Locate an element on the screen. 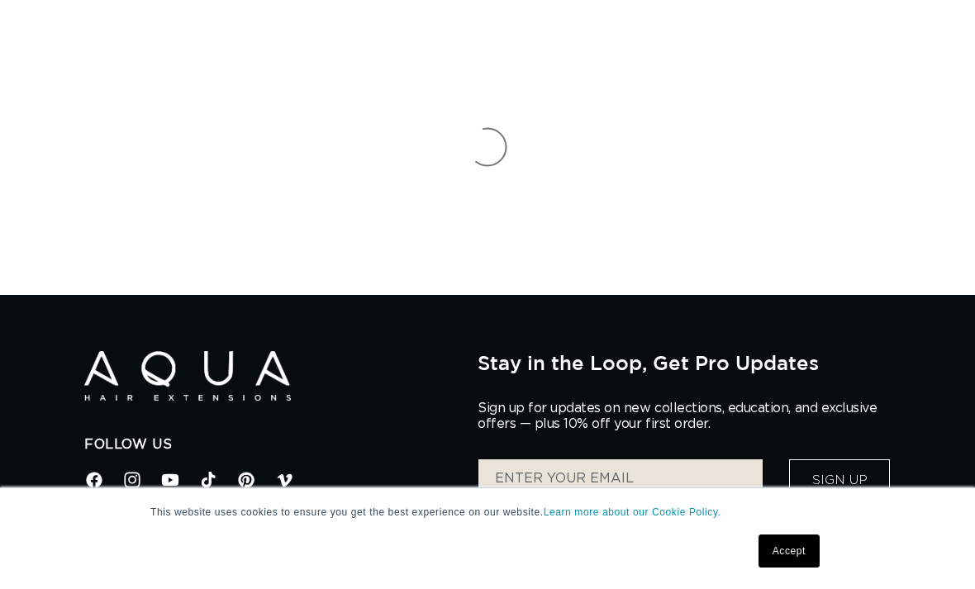 This screenshot has width=975, height=589. input: ENTER YOUR EMAIL is located at coordinates (621, 480).